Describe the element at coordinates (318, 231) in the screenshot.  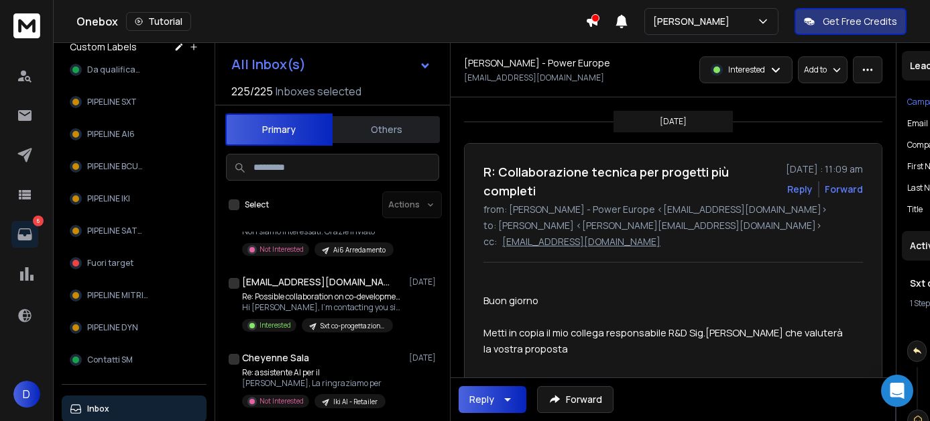
I see `p: Non siamo interessati. Grazie Inviato` at that location.